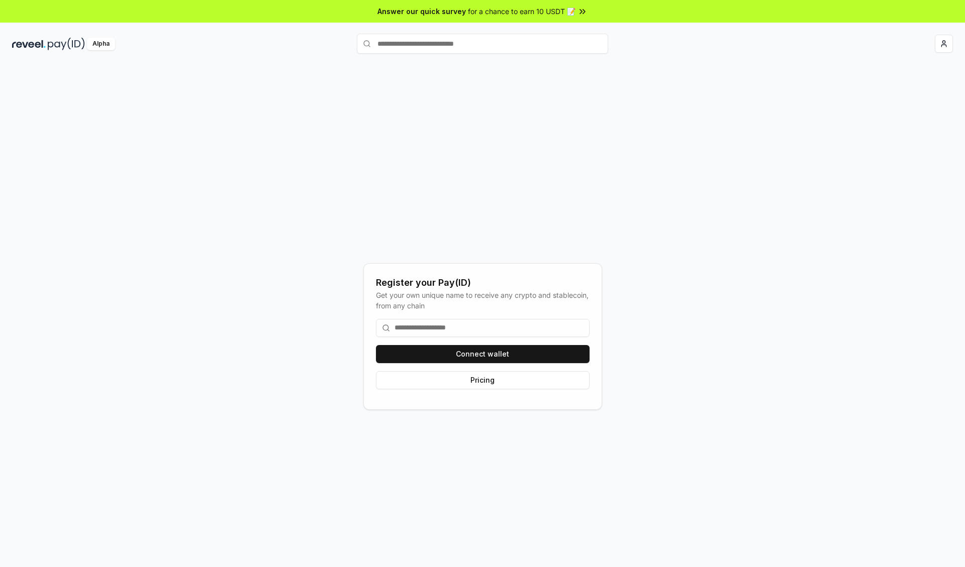 This screenshot has width=965, height=567. Describe the element at coordinates (482, 354) in the screenshot. I see `button: Connect wallet` at that location.